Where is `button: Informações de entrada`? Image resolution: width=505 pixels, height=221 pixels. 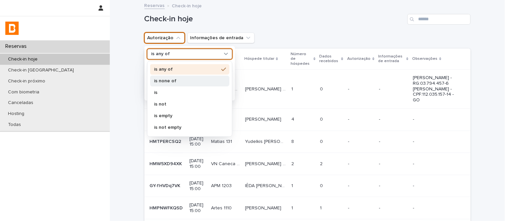 button: Informações de entrada is located at coordinates (221, 38).